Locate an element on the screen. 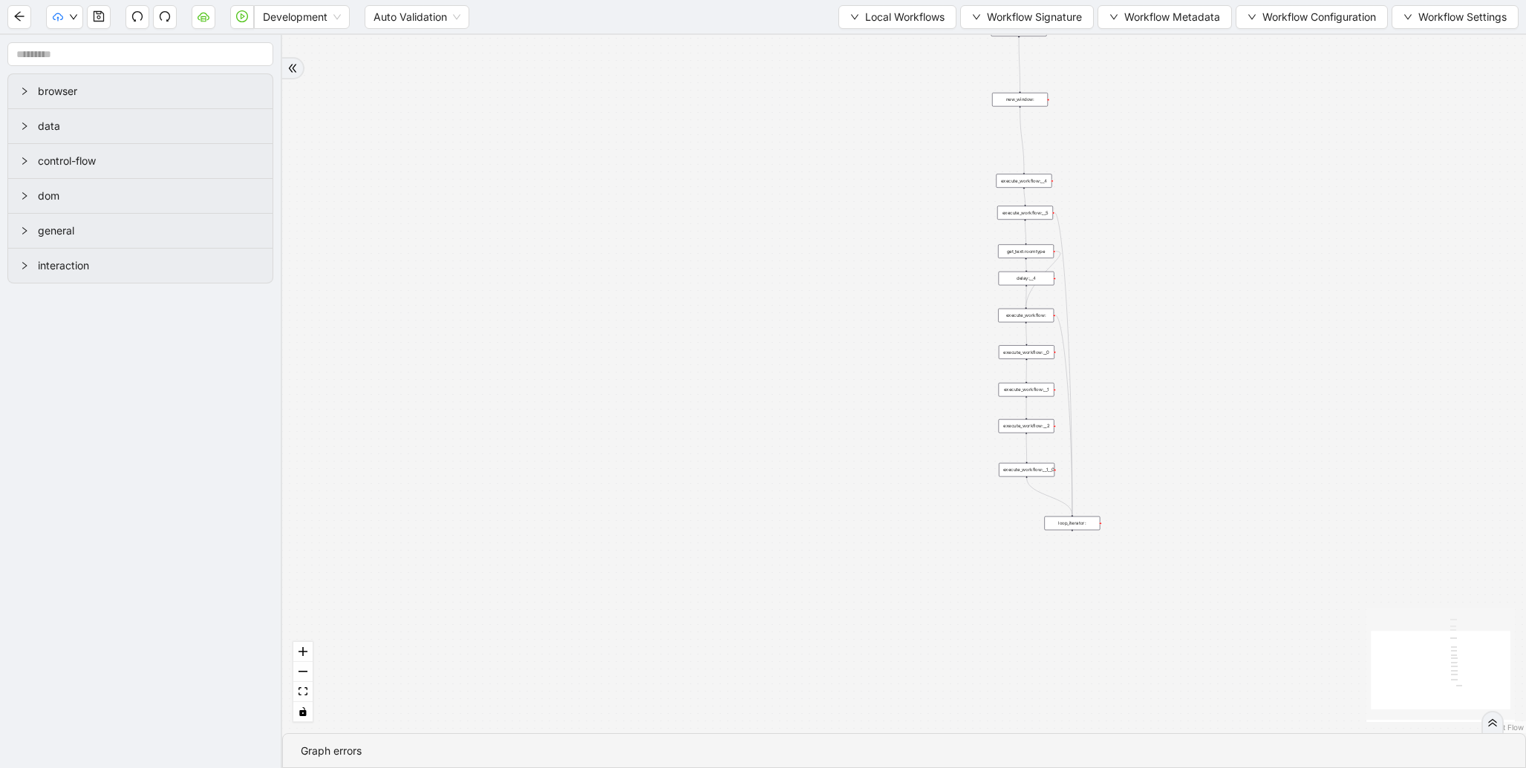  div: general is located at coordinates (140, 231).